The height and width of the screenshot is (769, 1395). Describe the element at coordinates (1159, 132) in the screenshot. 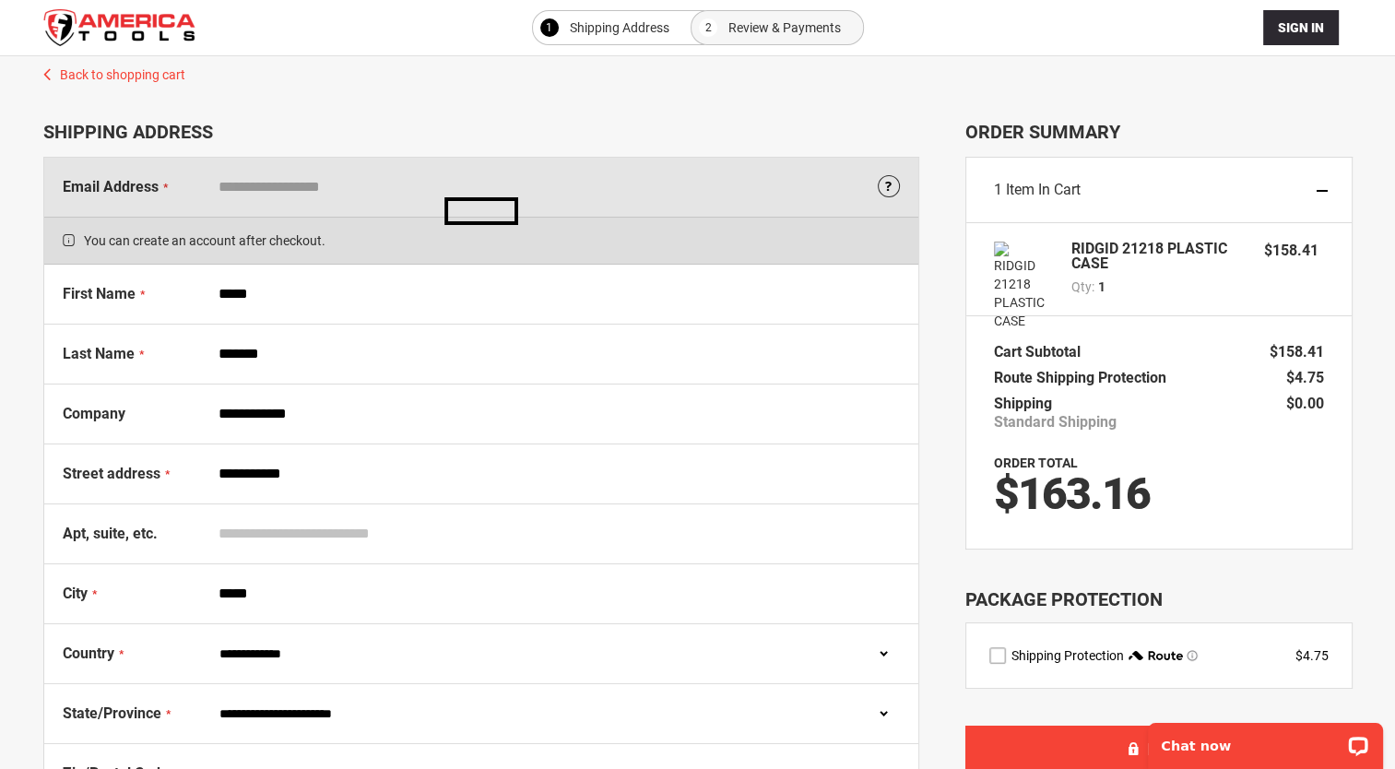

I see `span: Order Summary` at that location.